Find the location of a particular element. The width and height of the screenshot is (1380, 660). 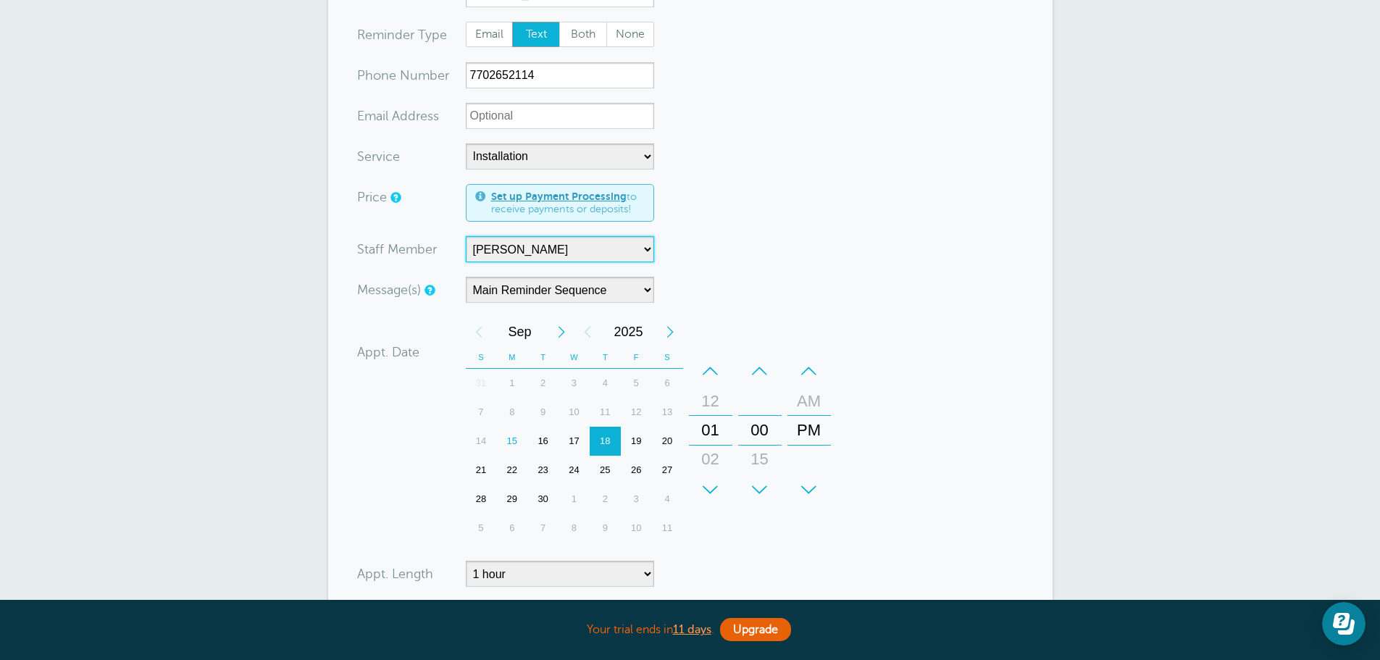

div: 23 is located at coordinates (543, 470).